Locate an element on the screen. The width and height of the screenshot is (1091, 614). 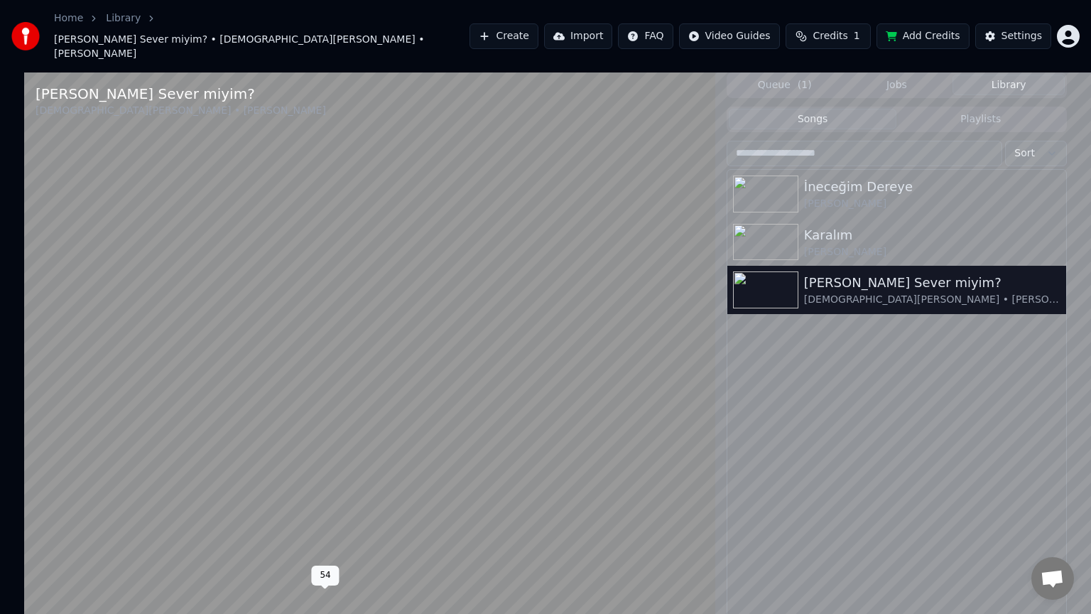
button: Credits1 is located at coordinates (828, 36).